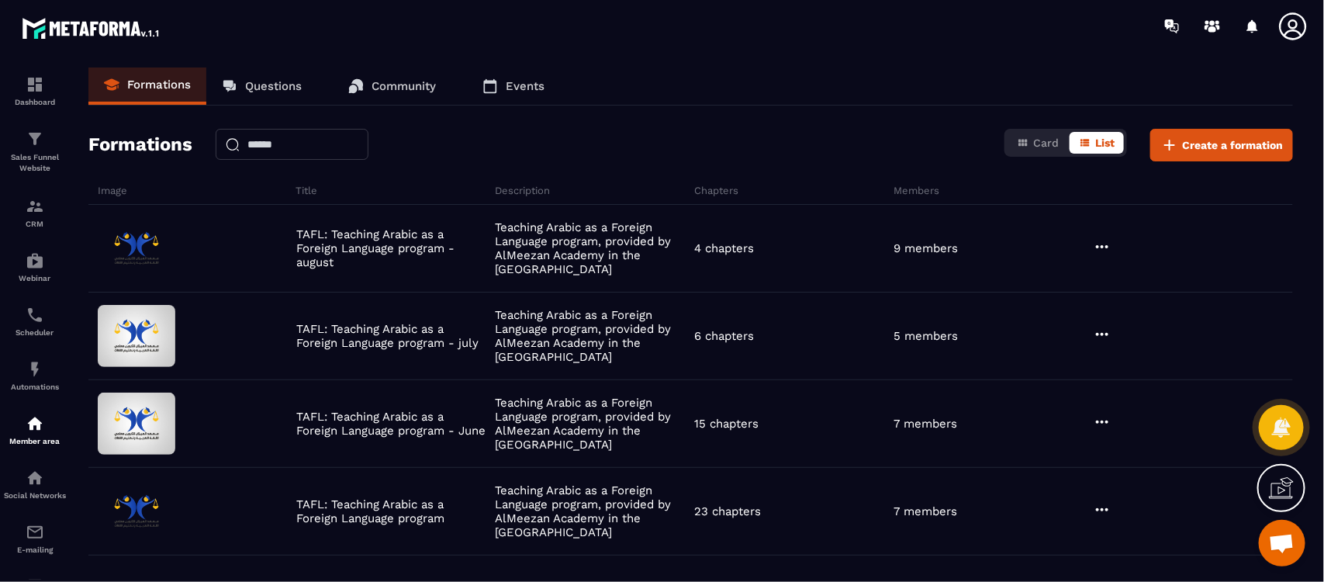 This screenshot has width=1324, height=582. I want to click on p: 4 chapters, so click(725, 248).